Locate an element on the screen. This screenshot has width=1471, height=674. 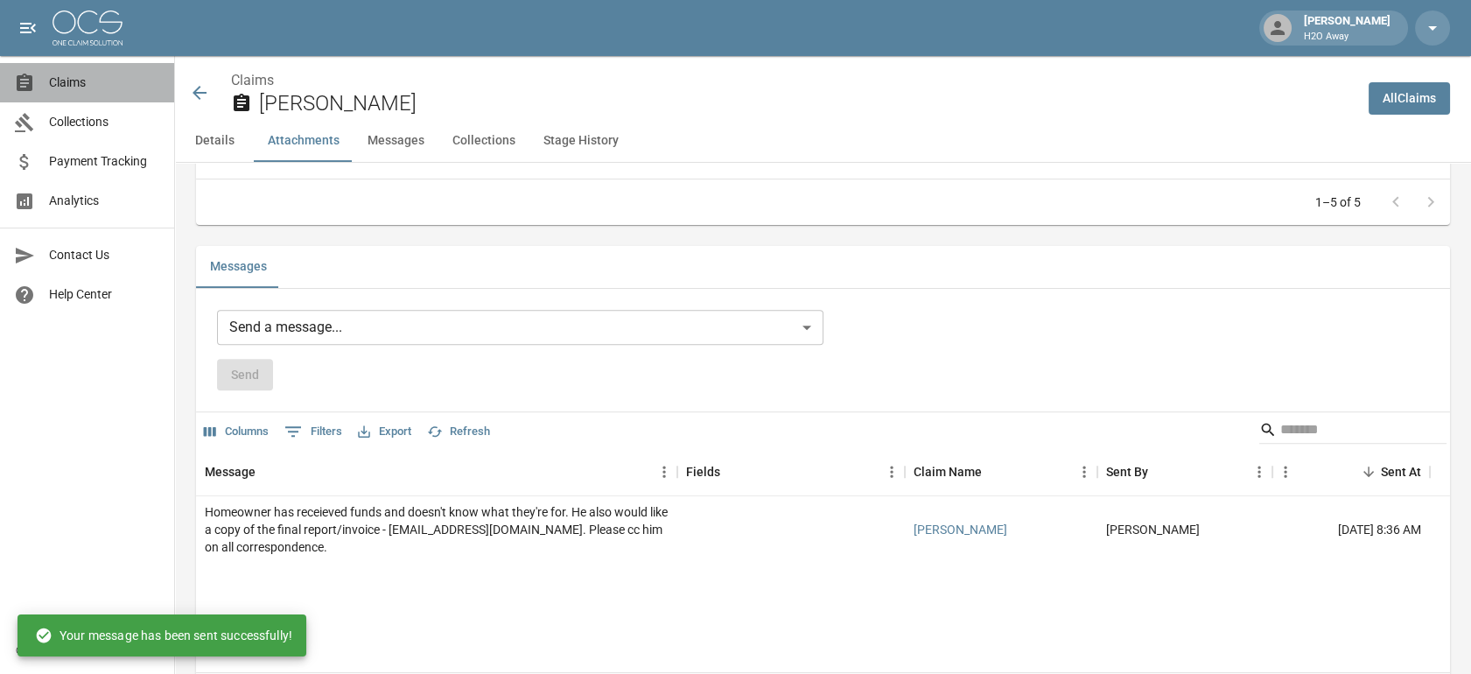
button: Refresh is located at coordinates (458, 431).